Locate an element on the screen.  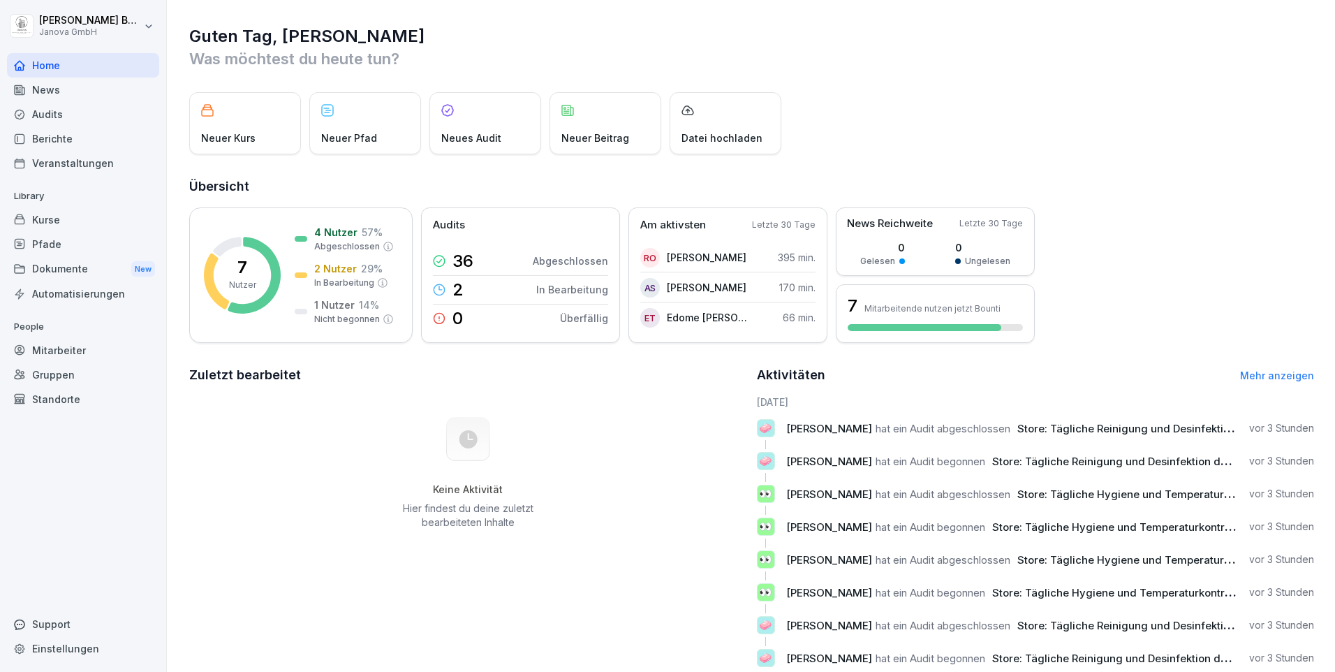
h2: Übersicht is located at coordinates (751, 186).